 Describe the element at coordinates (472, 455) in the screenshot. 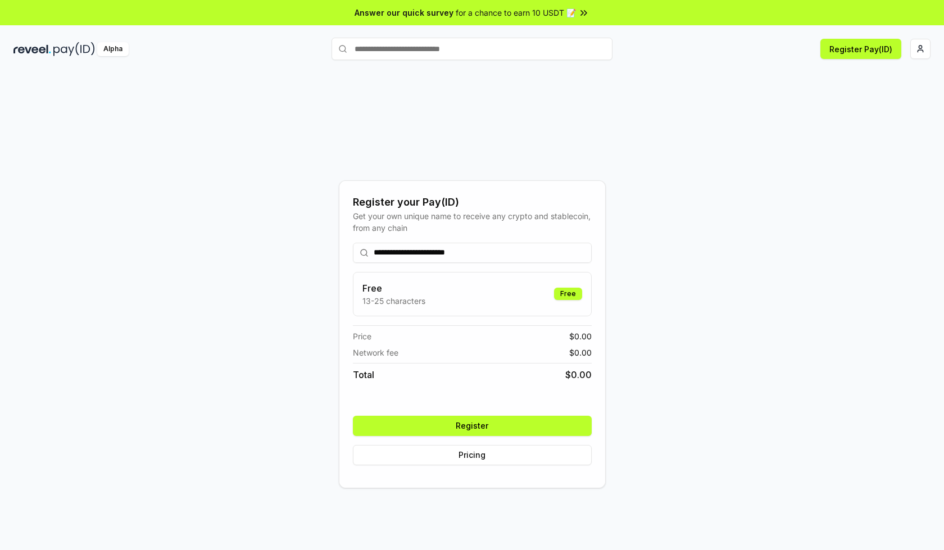

I see `button: Pricing` at that location.